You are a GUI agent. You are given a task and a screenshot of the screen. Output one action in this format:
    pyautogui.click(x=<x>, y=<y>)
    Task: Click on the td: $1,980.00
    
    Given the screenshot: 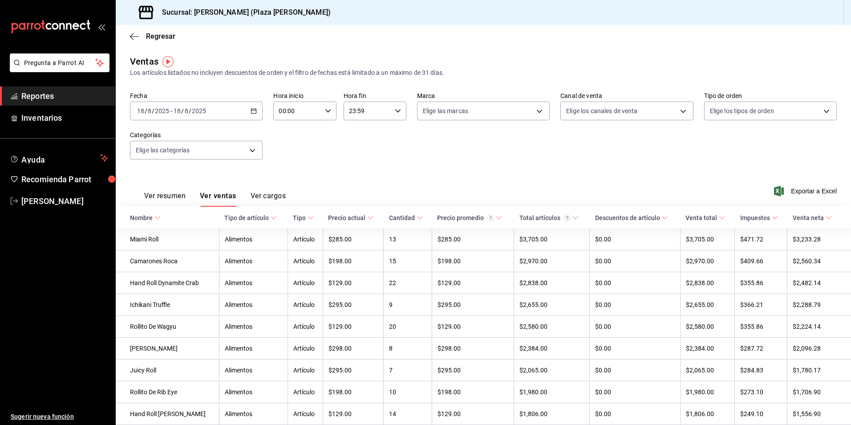 What is the action you would take?
    pyautogui.click(x=707, y=392)
    